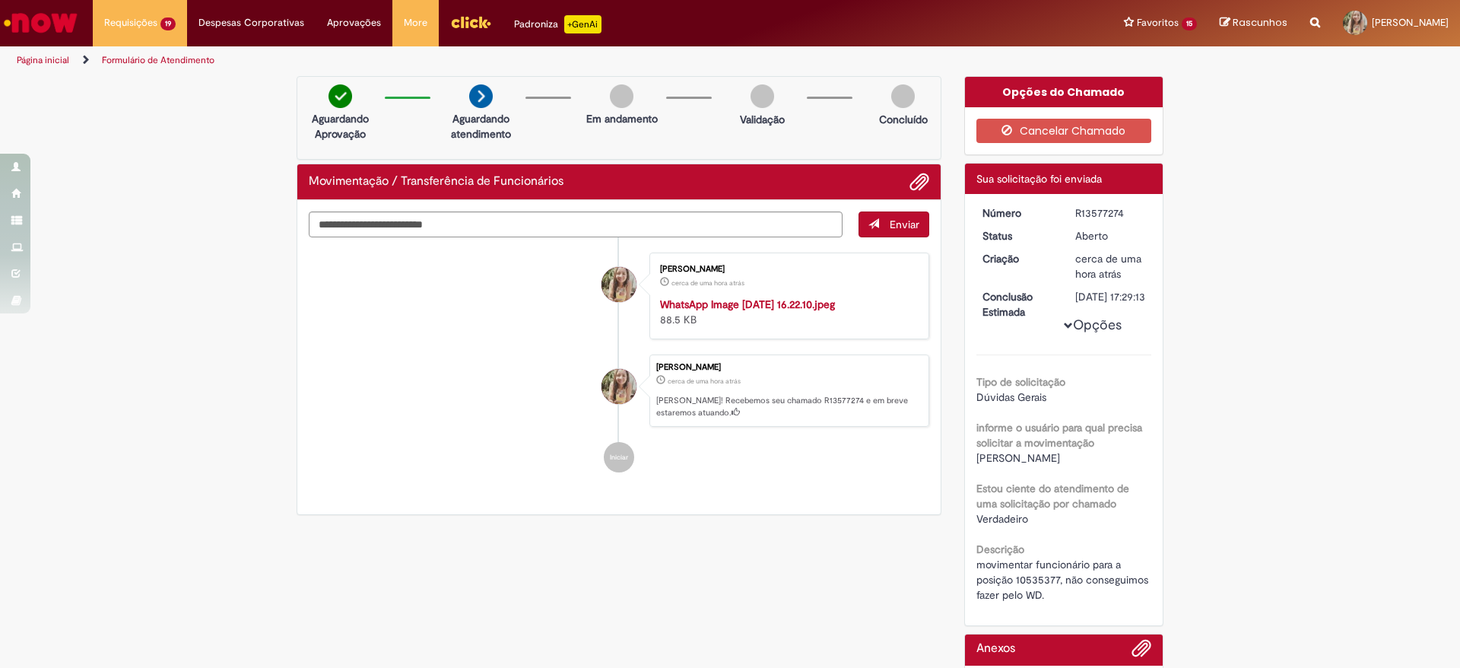  What do you see at coordinates (1002, 519) in the screenshot?
I see `span: Verdadeiro` at bounding box center [1002, 519].